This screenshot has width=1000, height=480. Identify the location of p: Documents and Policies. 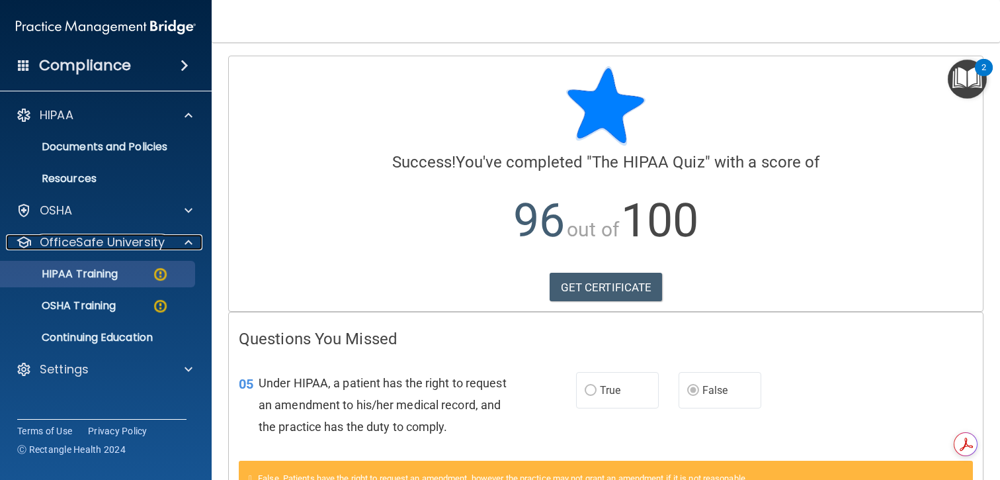
(99, 147).